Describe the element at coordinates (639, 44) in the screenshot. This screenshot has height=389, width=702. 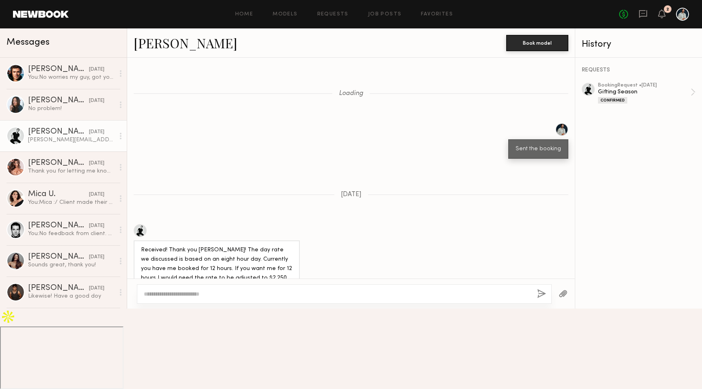
I see `div: History` at that location.